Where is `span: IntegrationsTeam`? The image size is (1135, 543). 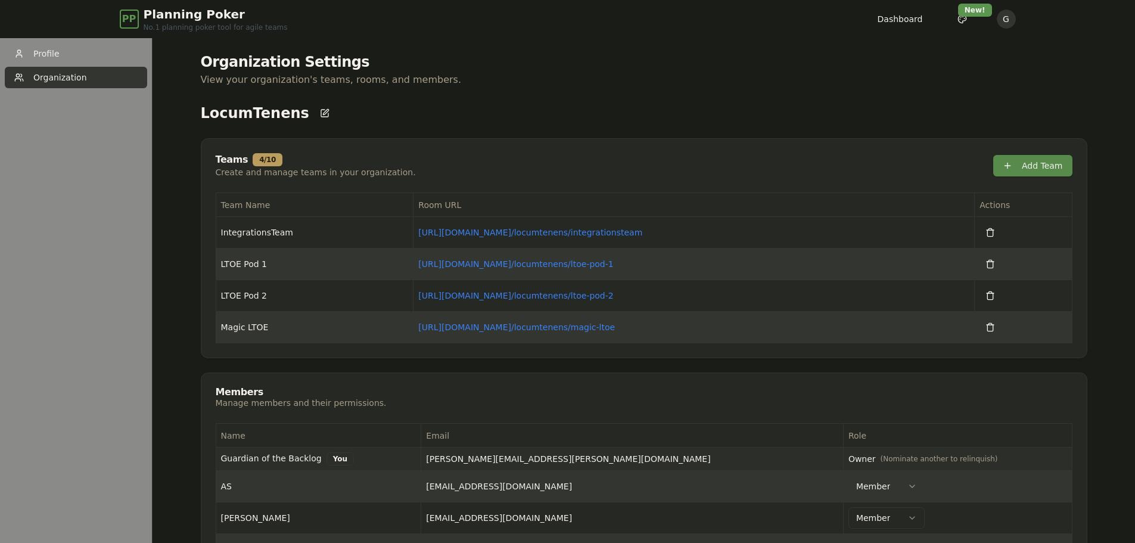 span: IntegrationsTeam is located at coordinates (257, 232).